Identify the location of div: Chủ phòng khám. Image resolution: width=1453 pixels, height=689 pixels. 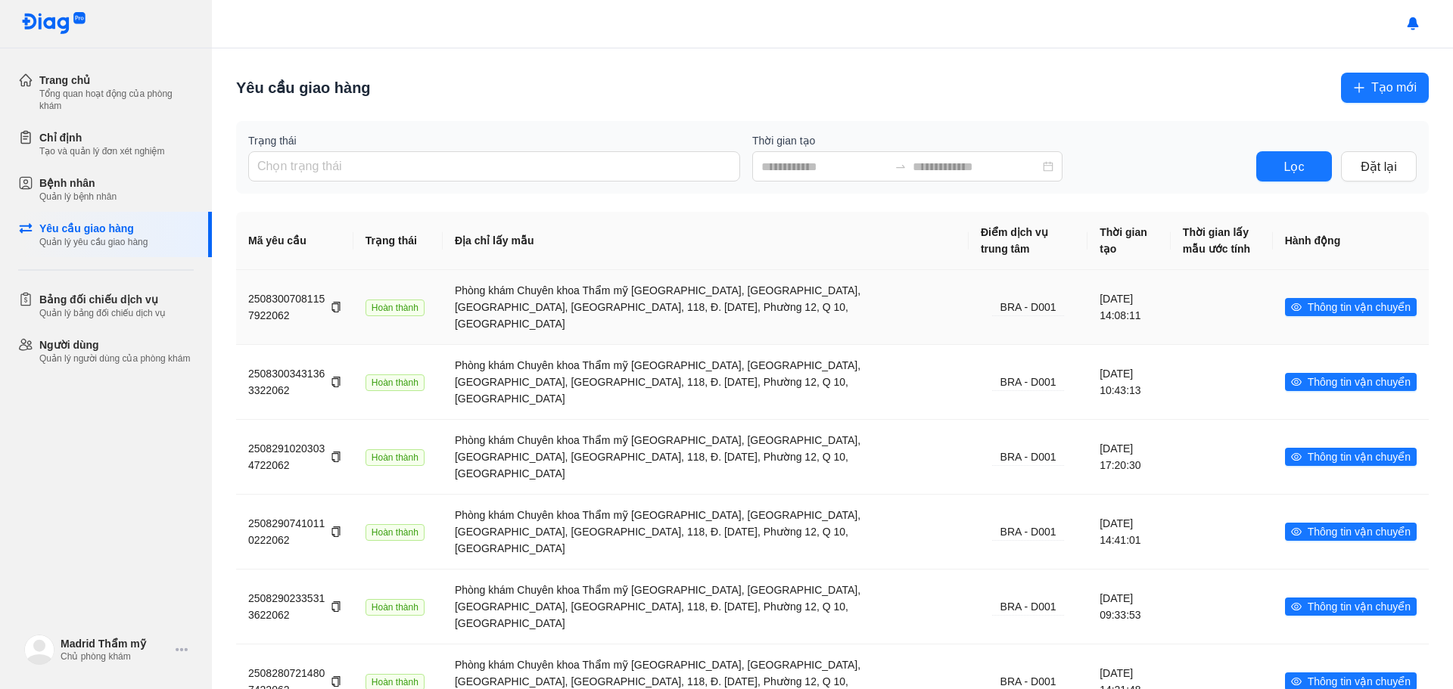
(115, 657).